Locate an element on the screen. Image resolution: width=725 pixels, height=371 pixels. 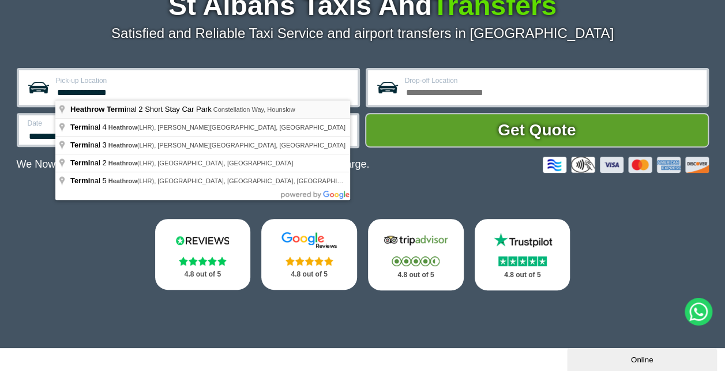
a: Google Stars 4.8 out of 5 is located at coordinates (309, 254).